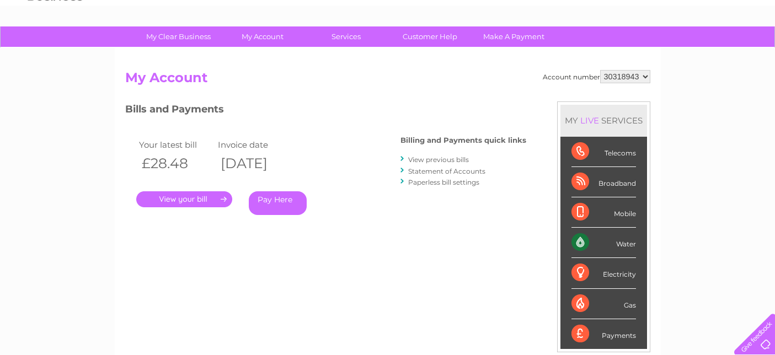  Describe the element at coordinates (178, 36) in the screenshot. I see `a: My Clear Business` at that location.